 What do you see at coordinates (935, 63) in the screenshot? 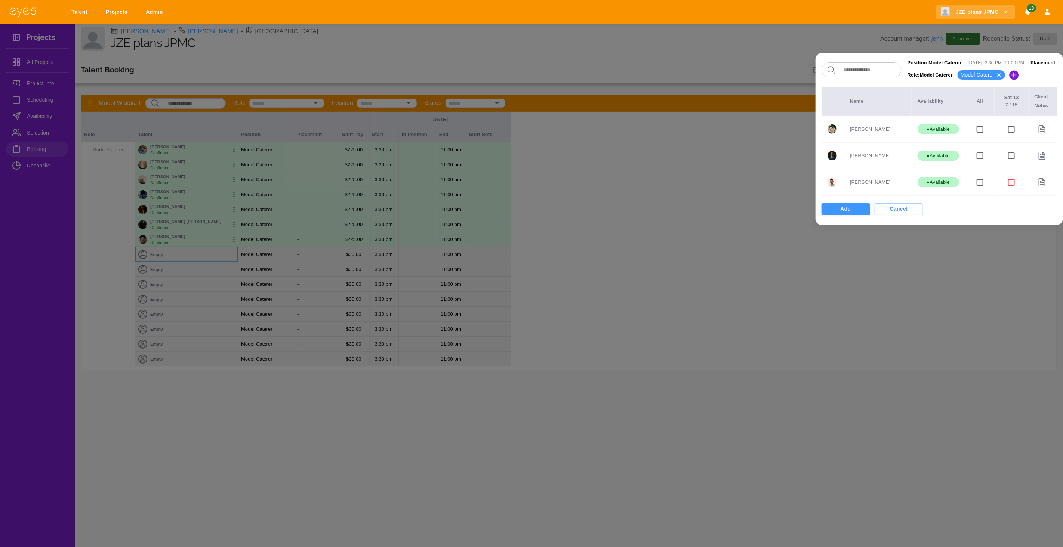
I see `p: Position: Model Caterer` at bounding box center [935, 63].